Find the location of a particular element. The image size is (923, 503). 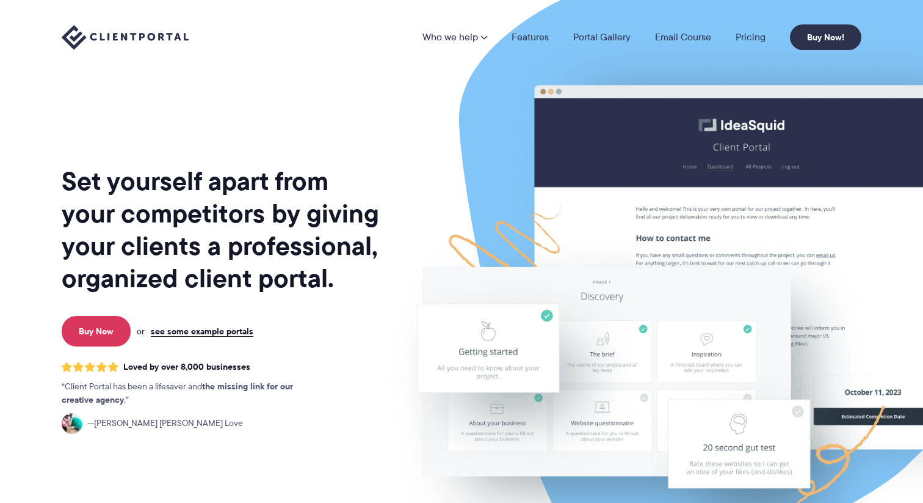

h1: Set yourself apart from your competitors by giving your clients a professional, organized client ... is located at coordinates (222, 230).